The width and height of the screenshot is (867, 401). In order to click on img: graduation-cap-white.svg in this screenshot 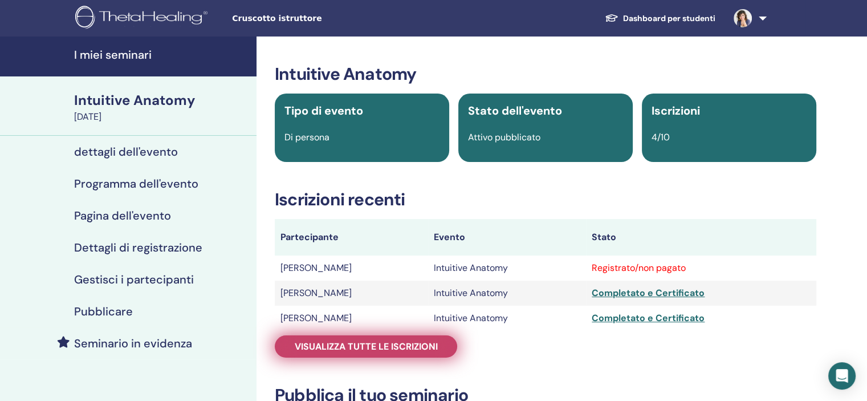, I will do `click(612, 18)`.